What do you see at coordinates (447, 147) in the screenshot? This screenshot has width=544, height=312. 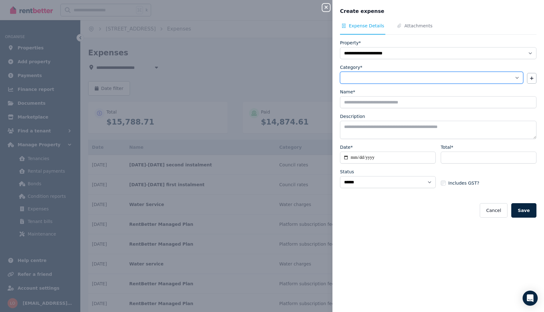 I see `label: Total*` at bounding box center [447, 147].